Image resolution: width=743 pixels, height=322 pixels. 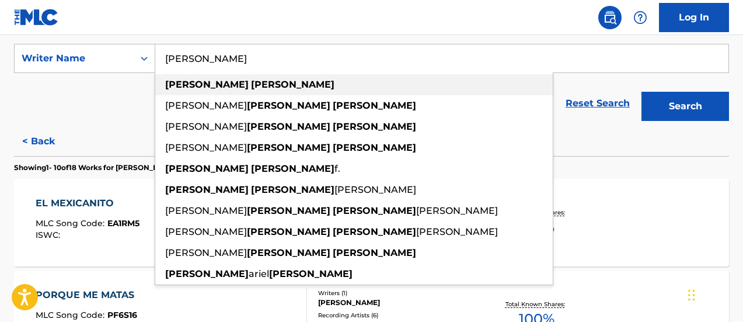 I want to click on span: f., so click(x=337, y=168).